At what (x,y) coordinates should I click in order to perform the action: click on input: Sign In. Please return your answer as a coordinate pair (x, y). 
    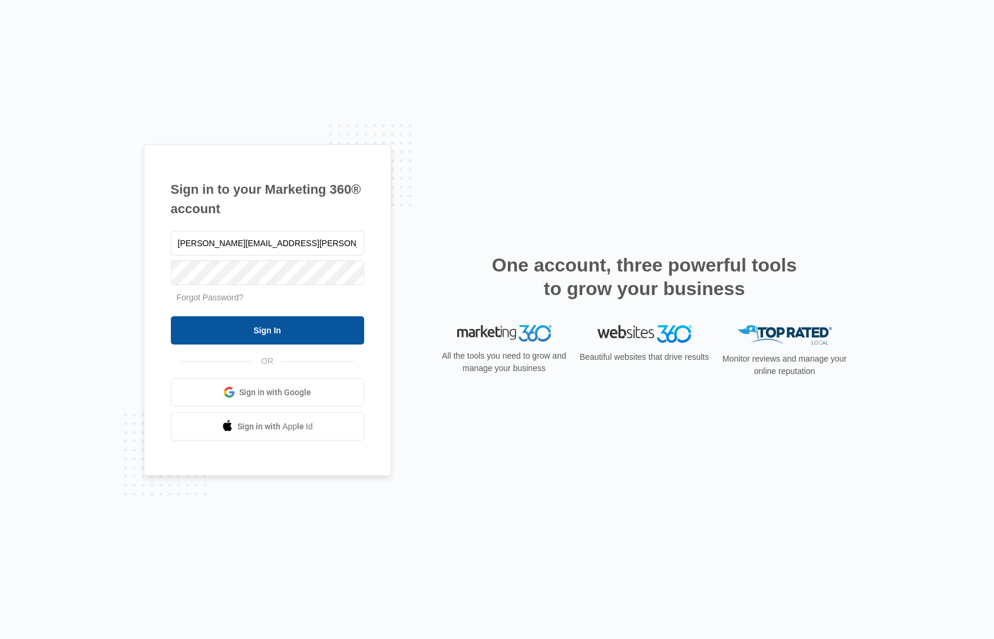
    Looking at the image, I should click on (267, 330).